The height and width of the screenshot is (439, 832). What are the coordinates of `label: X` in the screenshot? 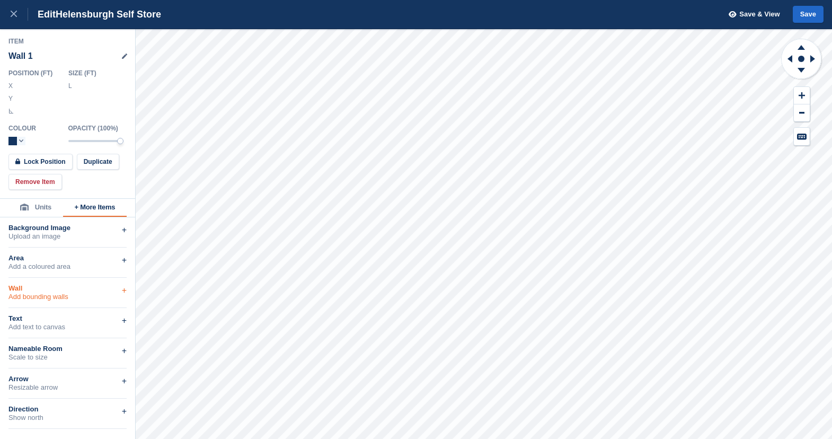 It's located at (11, 86).